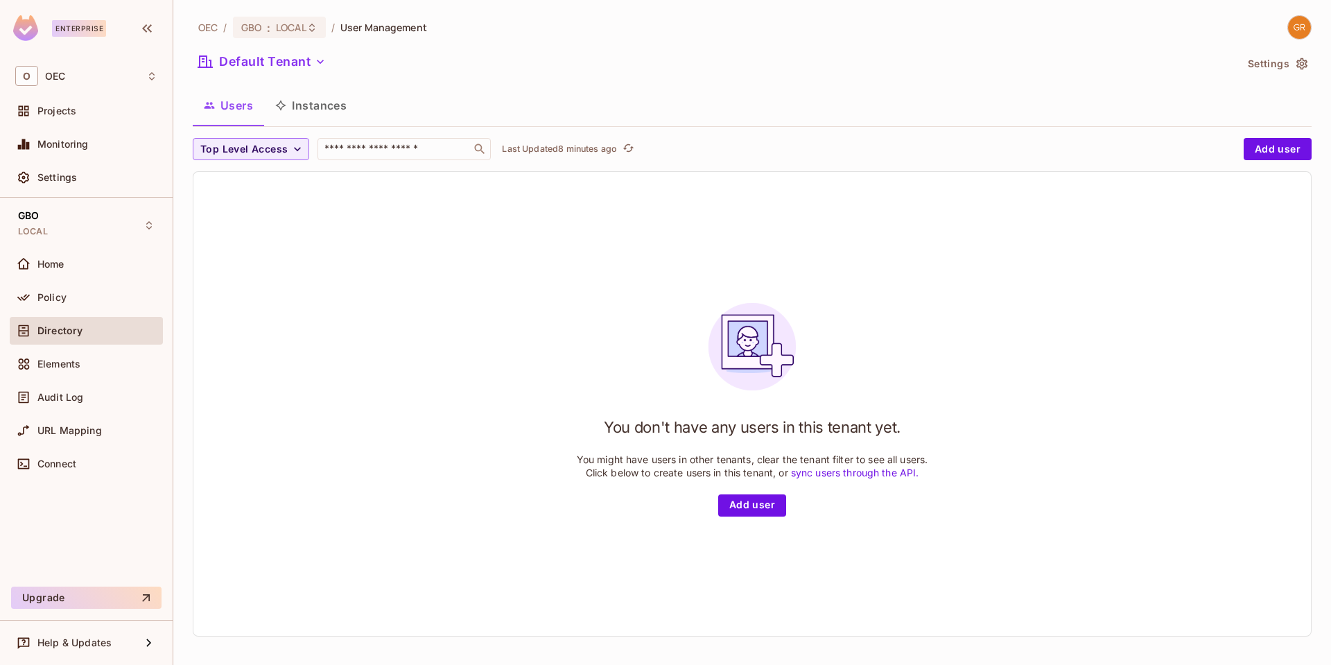 The width and height of the screenshot is (1331, 665). What do you see at coordinates (60, 331) in the screenshot?
I see `span: Directory` at bounding box center [60, 331].